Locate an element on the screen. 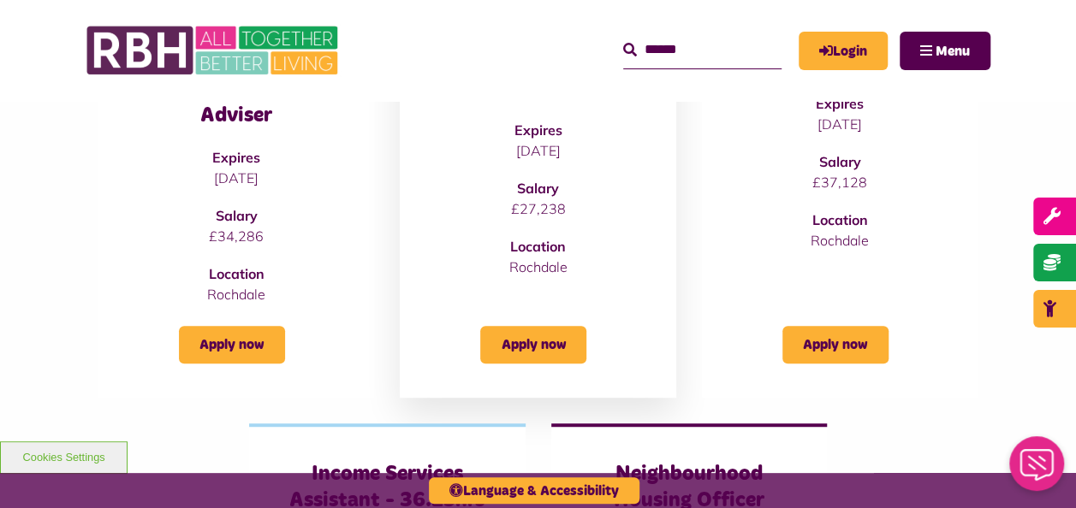 The image size is (1076, 508). p: £34,286 is located at coordinates (236, 236).